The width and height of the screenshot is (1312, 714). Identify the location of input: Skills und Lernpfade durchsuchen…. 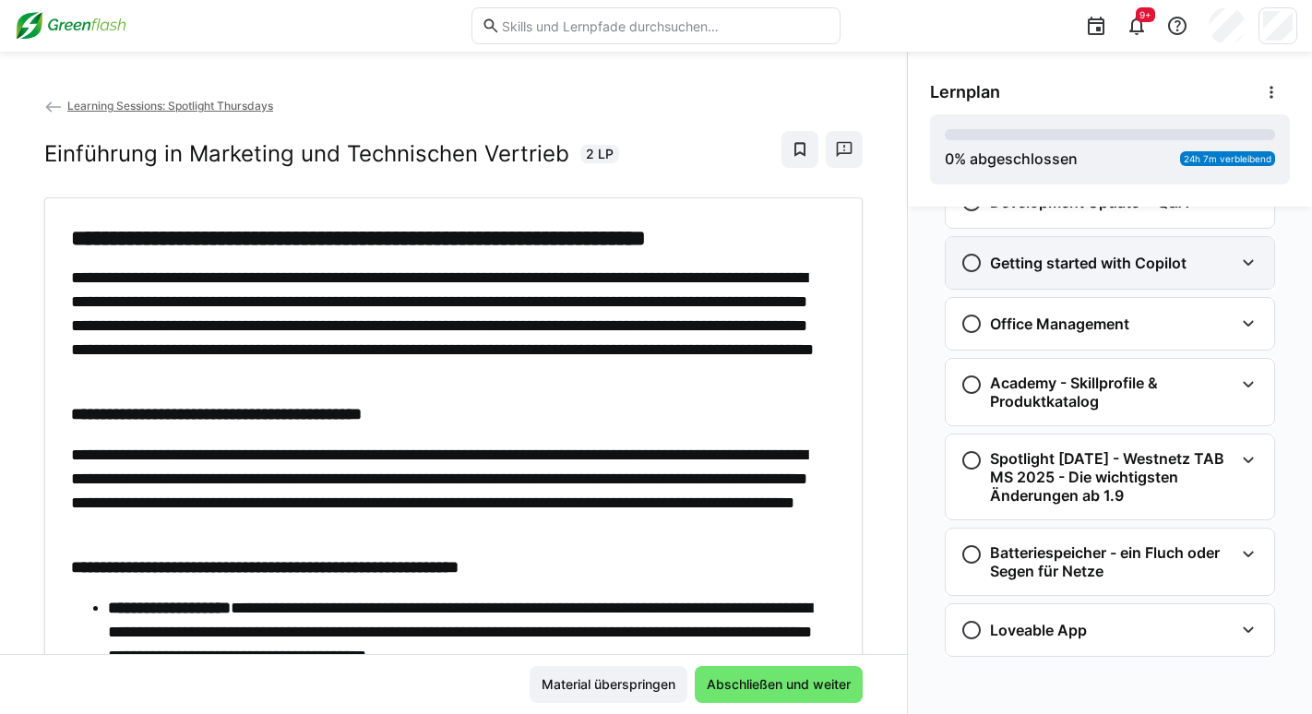
(665, 26).